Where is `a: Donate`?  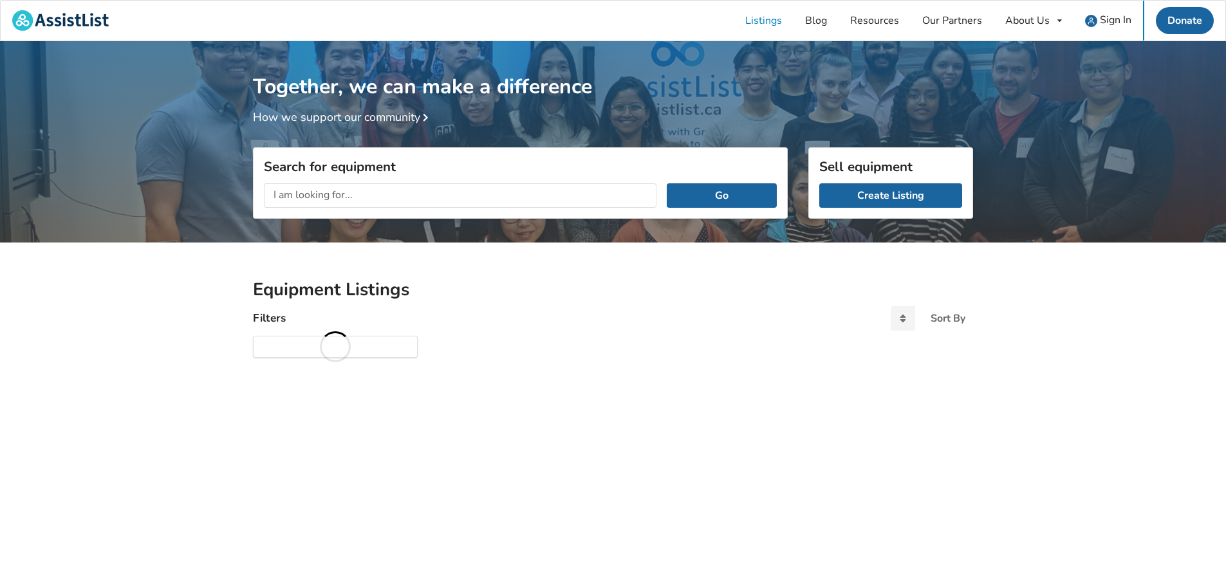
a: Donate is located at coordinates (1185, 21).